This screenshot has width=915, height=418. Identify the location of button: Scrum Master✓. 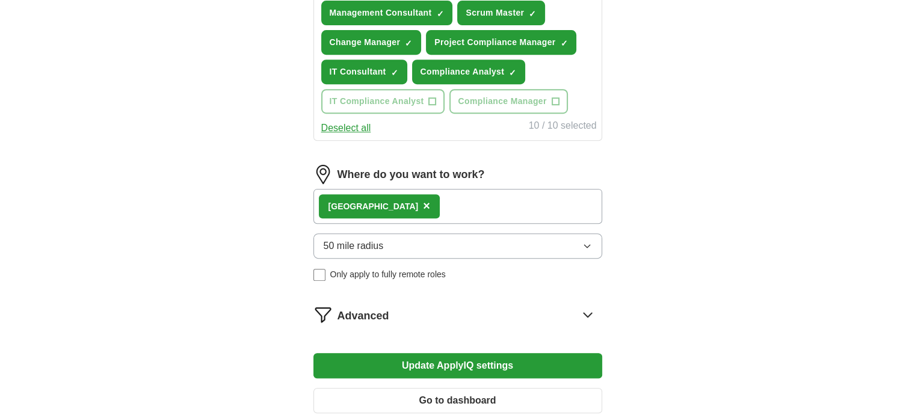
(501, 13).